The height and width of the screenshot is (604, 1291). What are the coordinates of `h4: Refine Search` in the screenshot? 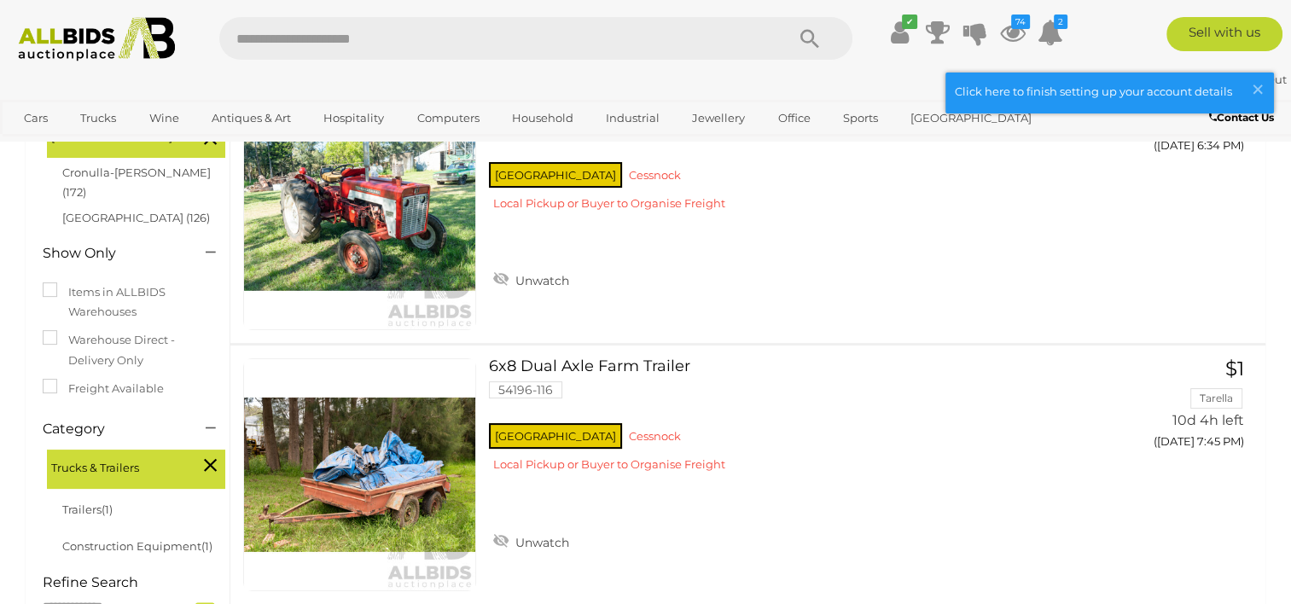 It's located at (134, 583).